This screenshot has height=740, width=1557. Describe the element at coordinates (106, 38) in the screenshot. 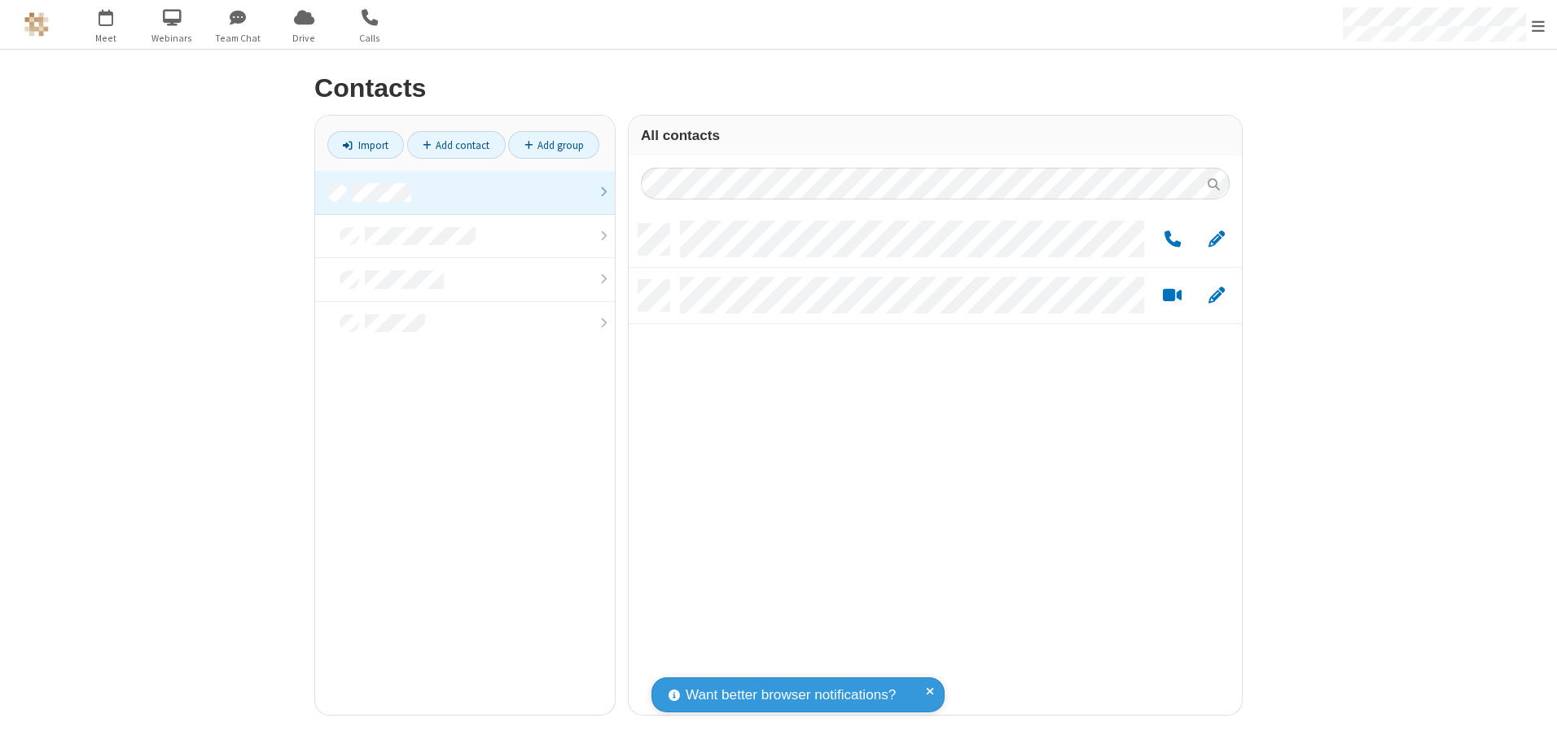

I see `span: Meet` at that location.